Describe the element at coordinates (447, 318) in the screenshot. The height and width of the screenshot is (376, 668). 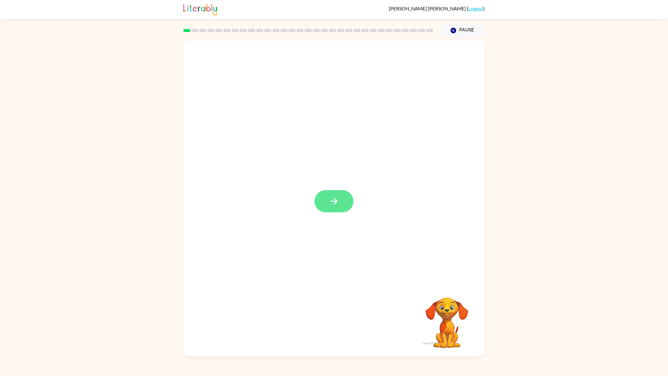
I see `video: Your browser must support playing .mp4 files to use Literably. Please try using another browser.` at that location.